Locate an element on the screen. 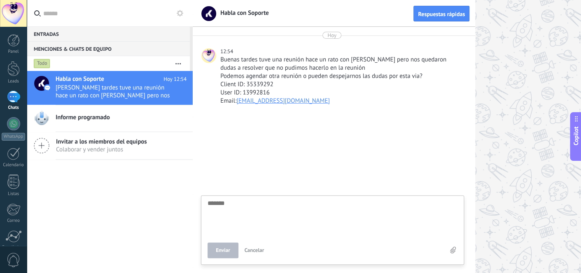  div: Estadísticas is located at coordinates (14, 247).